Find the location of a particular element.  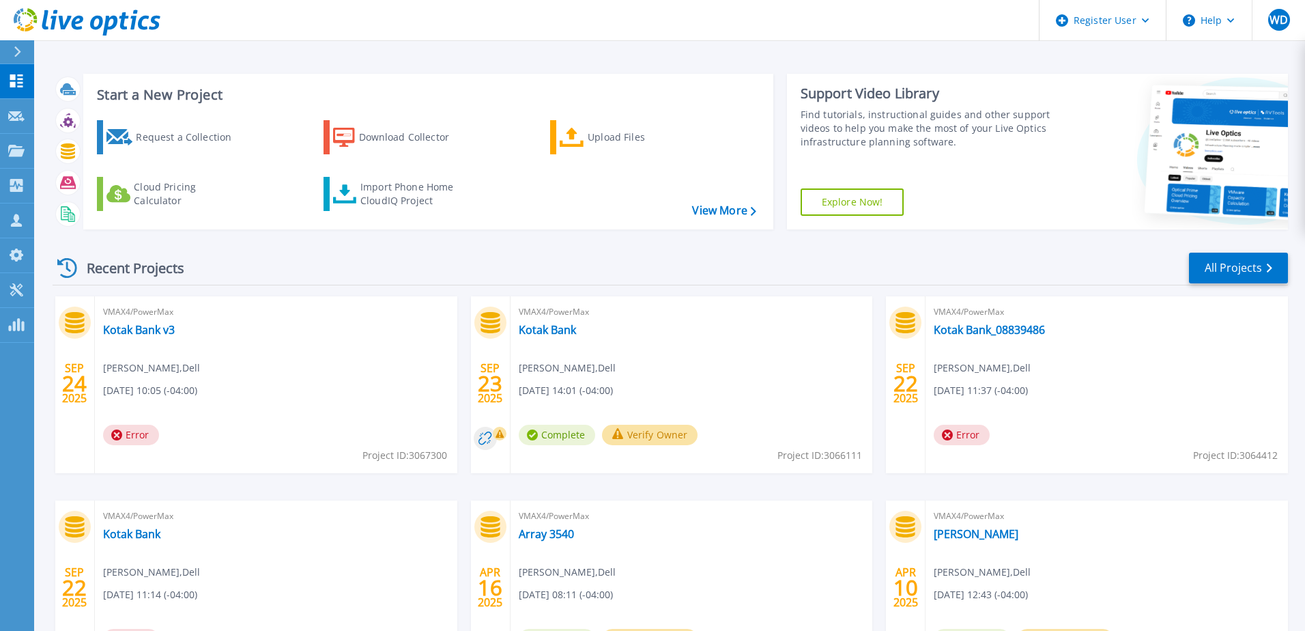

div: Import Phone Home CloudIQ Project is located at coordinates (414, 194).